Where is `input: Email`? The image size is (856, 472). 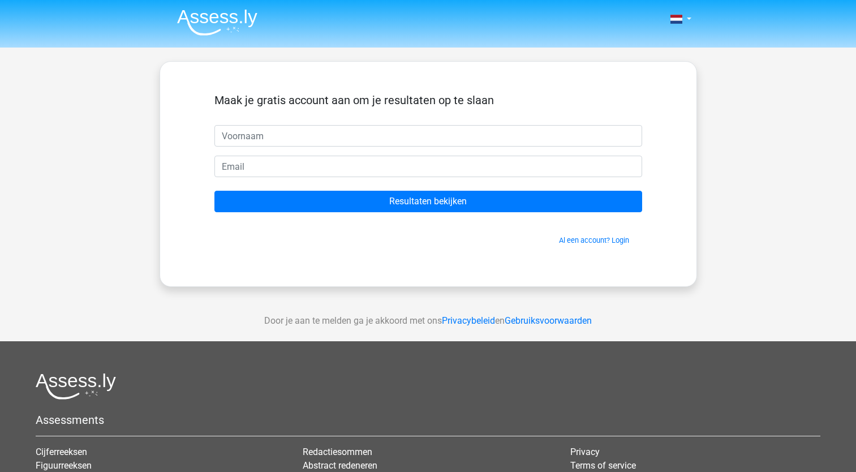 input: Email is located at coordinates (428, 166).